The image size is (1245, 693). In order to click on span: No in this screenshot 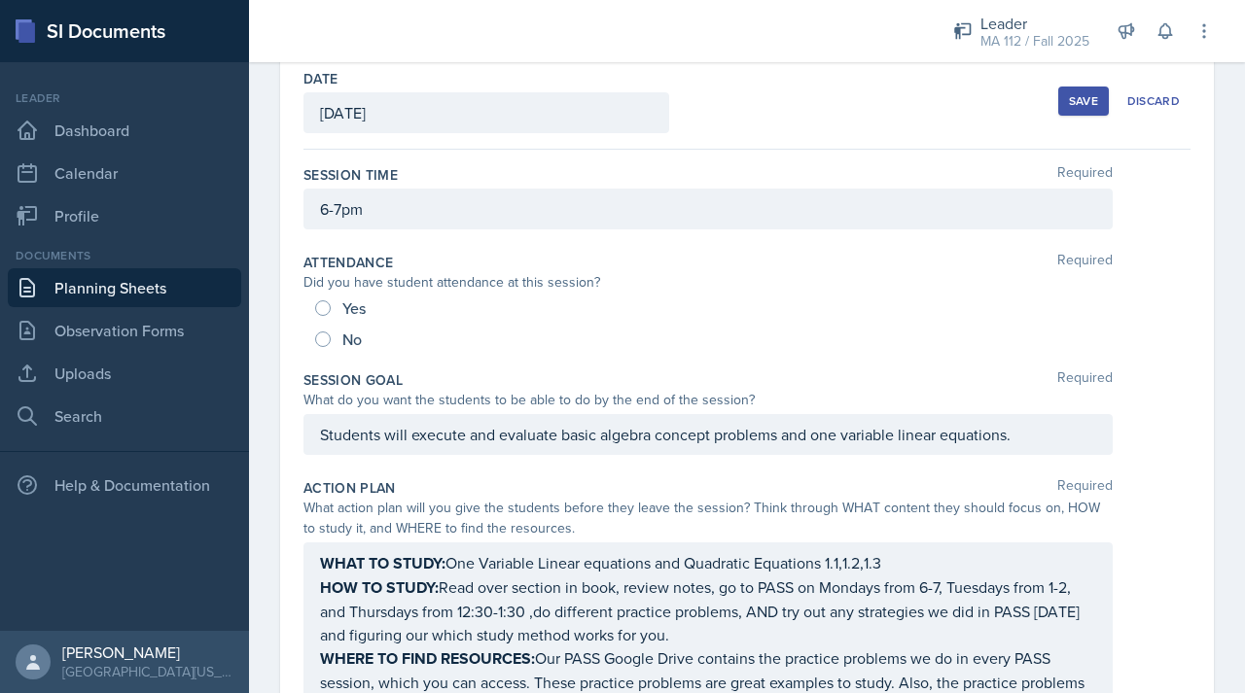, I will do `click(352, 339)`.